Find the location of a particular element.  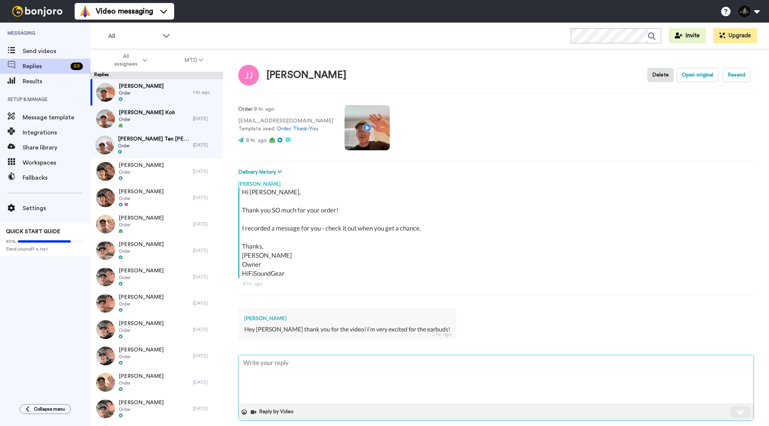

span: Replies is located at coordinates (45, 66).